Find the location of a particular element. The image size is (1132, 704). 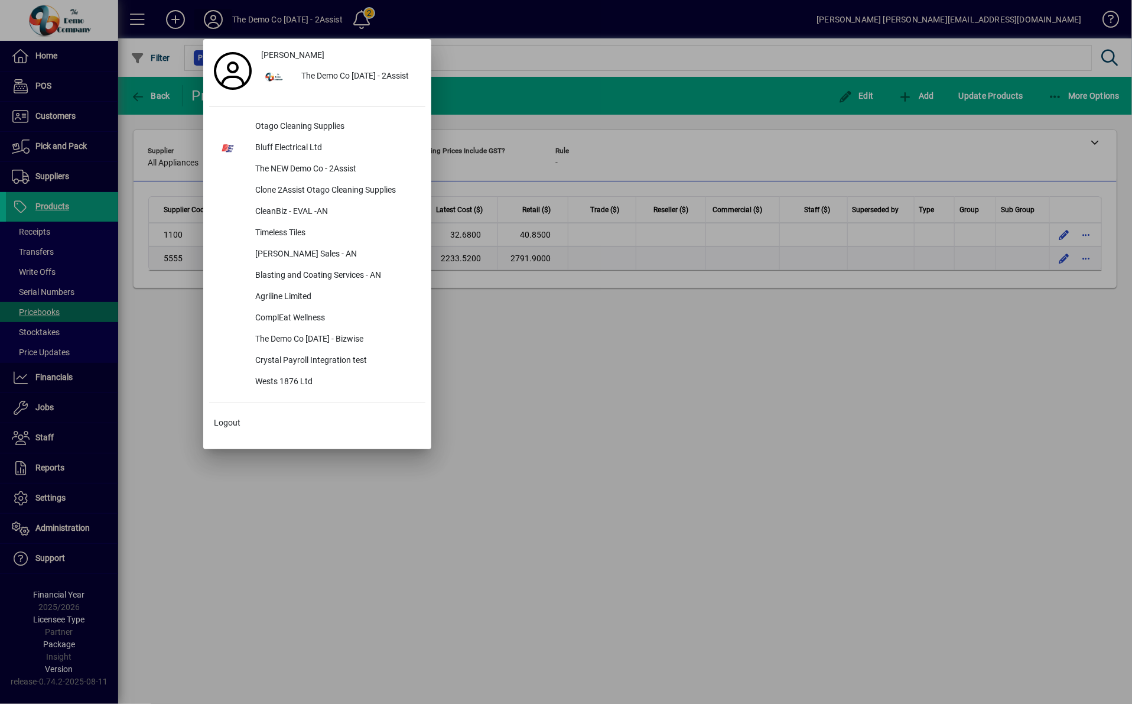

button: Agriline Limited is located at coordinates (317, 297).